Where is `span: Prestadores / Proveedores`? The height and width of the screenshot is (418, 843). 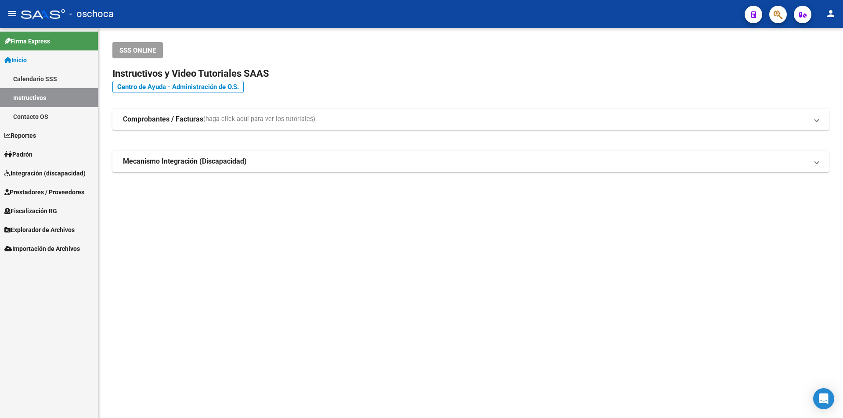
span: Prestadores / Proveedores is located at coordinates (44, 192).